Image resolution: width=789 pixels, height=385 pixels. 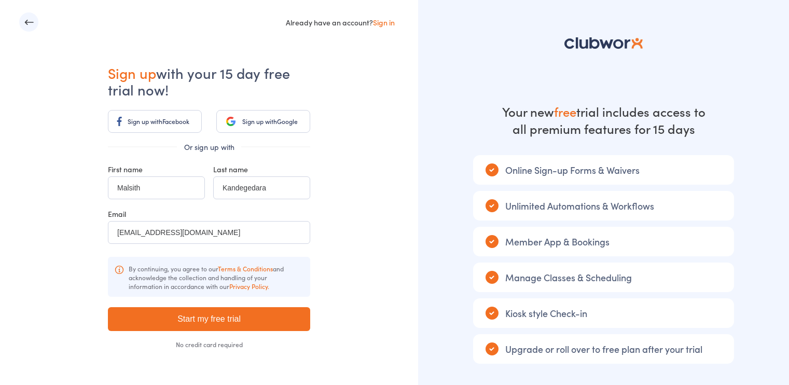 I want to click on a: Sign in, so click(x=384, y=22).